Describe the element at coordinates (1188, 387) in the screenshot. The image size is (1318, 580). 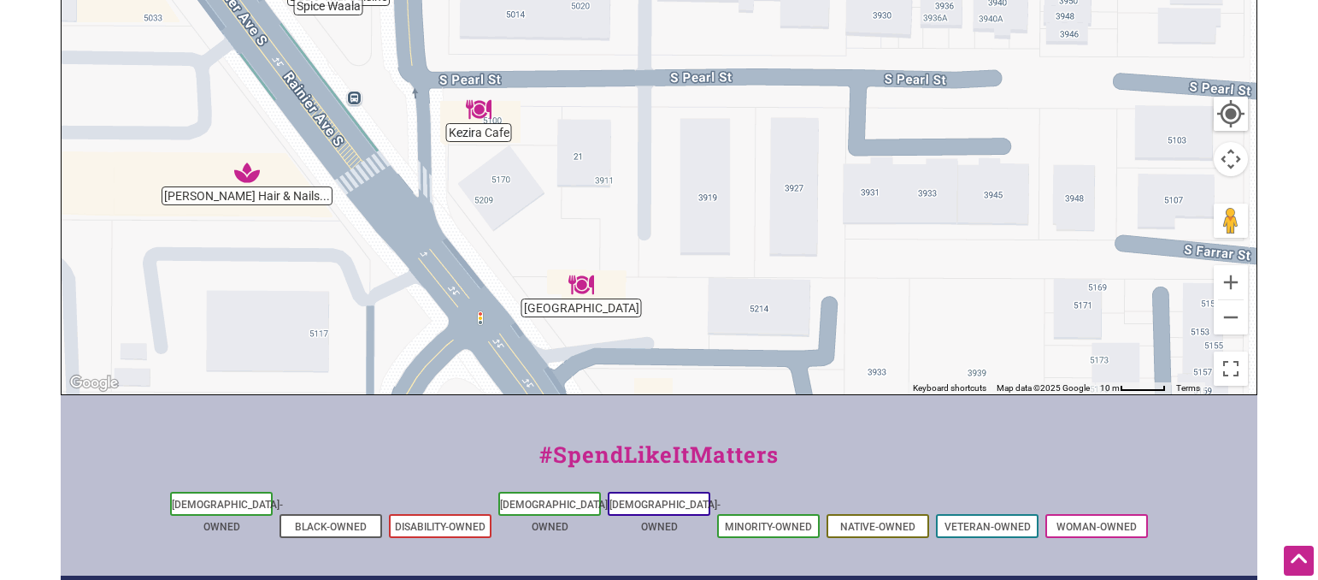
I see `a: Terms (opens in new tab)` at that location.